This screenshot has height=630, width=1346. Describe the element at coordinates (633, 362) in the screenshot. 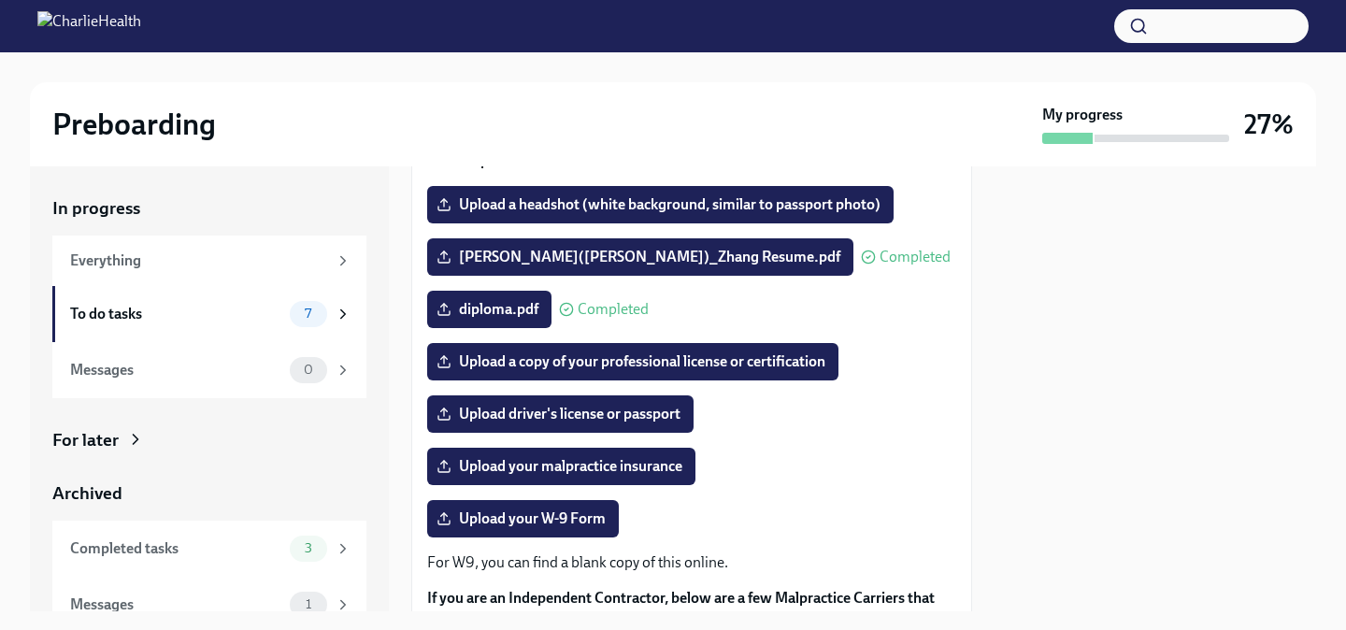

I see `span: Upload a copy of your professional license or certification` at that location.